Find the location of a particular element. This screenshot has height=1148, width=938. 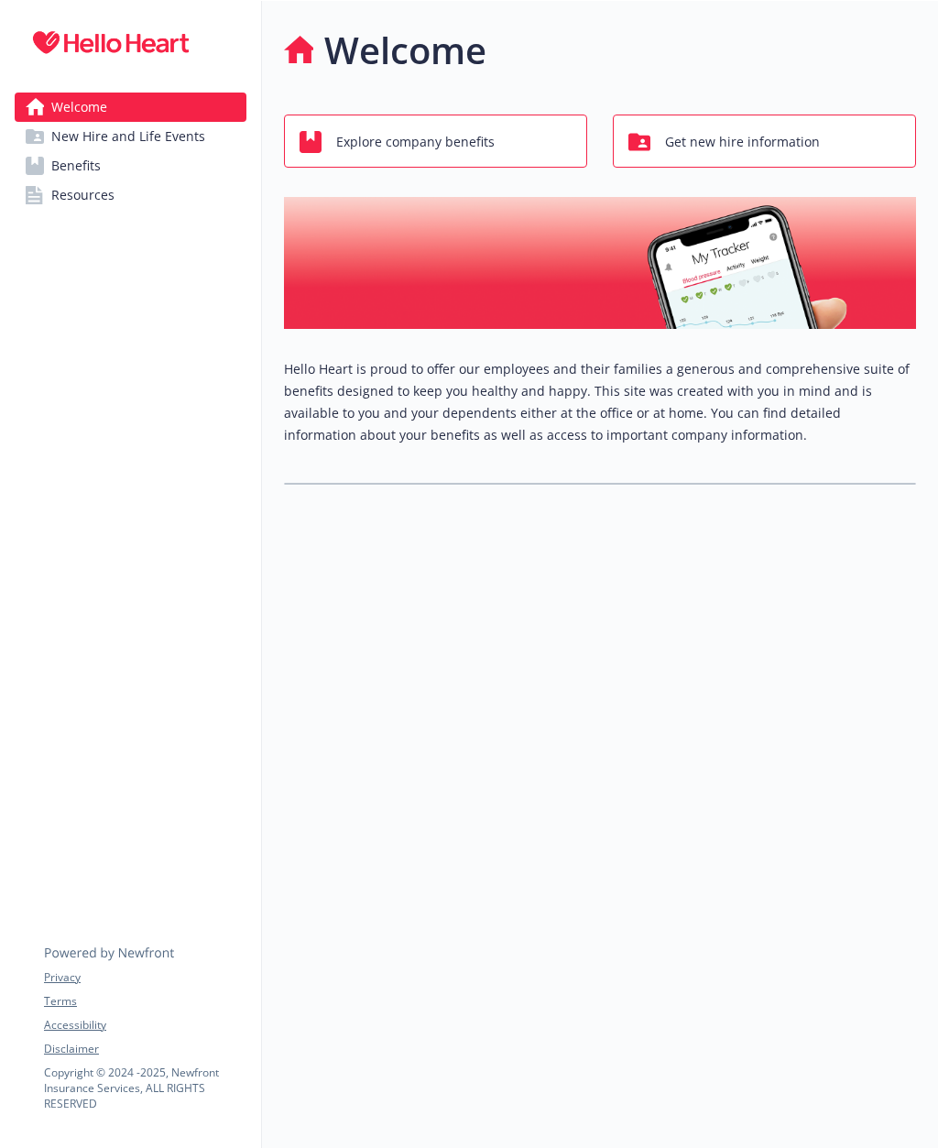

span: Benefits is located at coordinates (76, 166).